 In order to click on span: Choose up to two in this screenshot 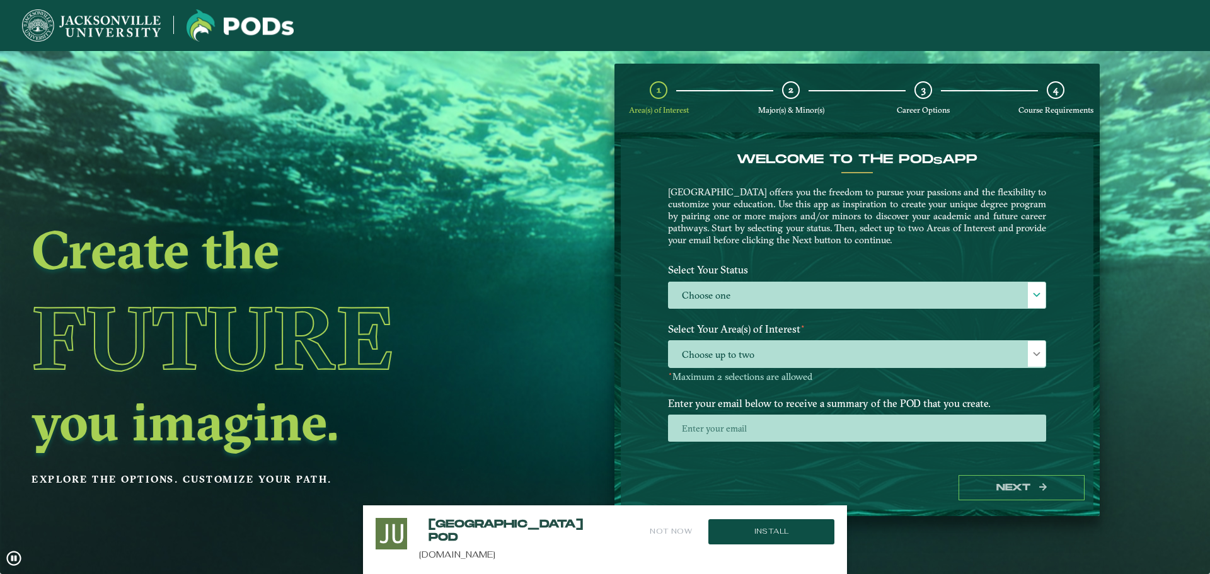, I will do `click(857, 354)`.